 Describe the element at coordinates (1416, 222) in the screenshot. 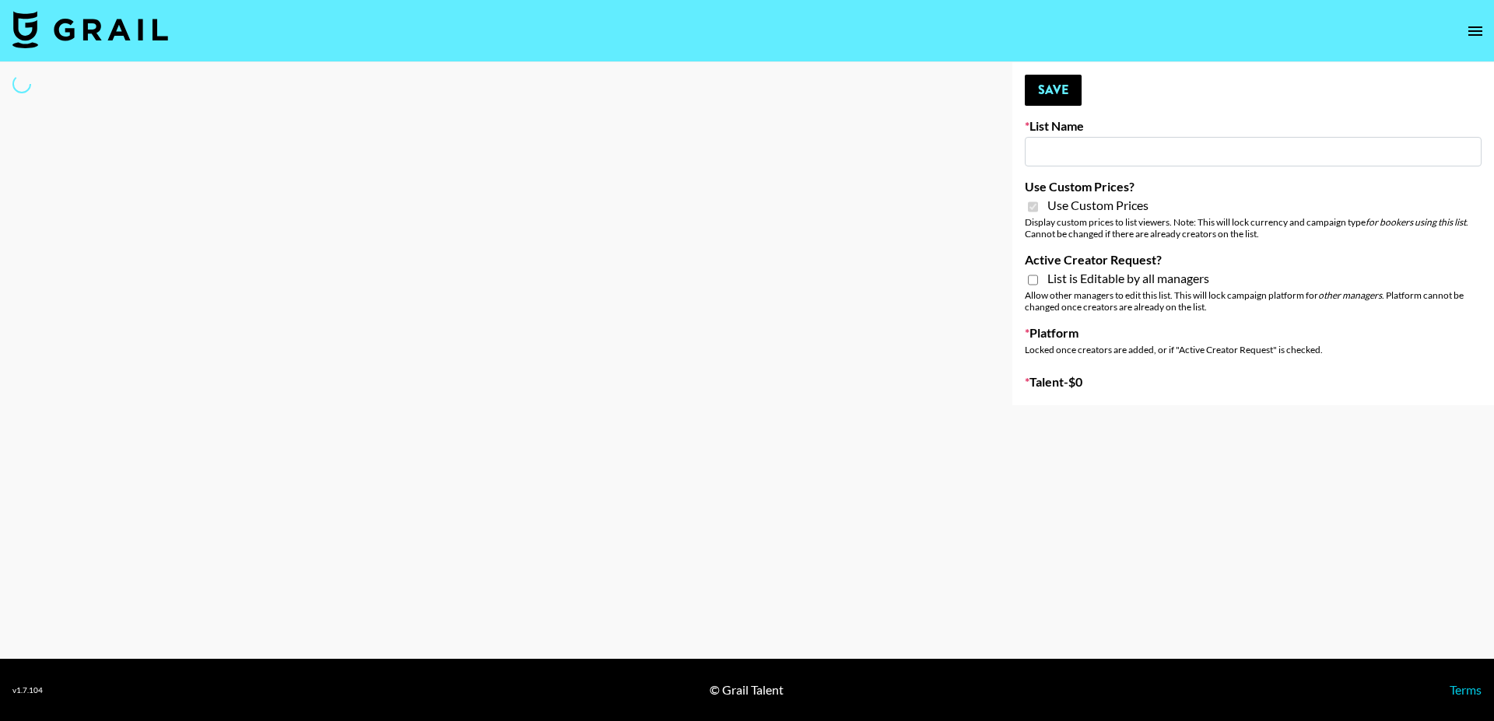

I see `em: for bookers using this list` at that location.